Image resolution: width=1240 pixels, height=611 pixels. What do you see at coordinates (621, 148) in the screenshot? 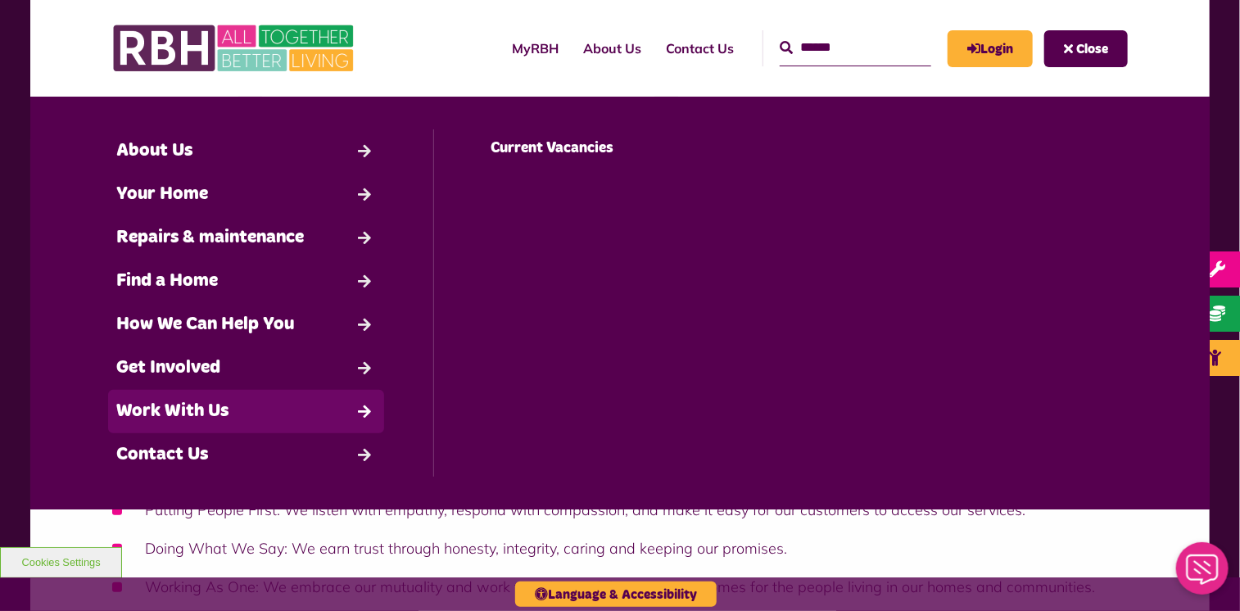
I see `a: Current Vacancies` at bounding box center [621, 148].